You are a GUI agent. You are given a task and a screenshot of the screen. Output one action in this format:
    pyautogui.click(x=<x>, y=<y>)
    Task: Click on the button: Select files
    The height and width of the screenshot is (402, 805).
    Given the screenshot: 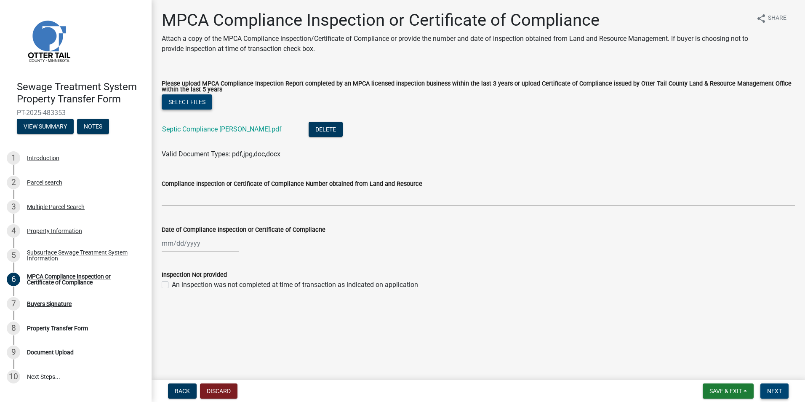 What is the action you would take?
    pyautogui.click(x=187, y=102)
    